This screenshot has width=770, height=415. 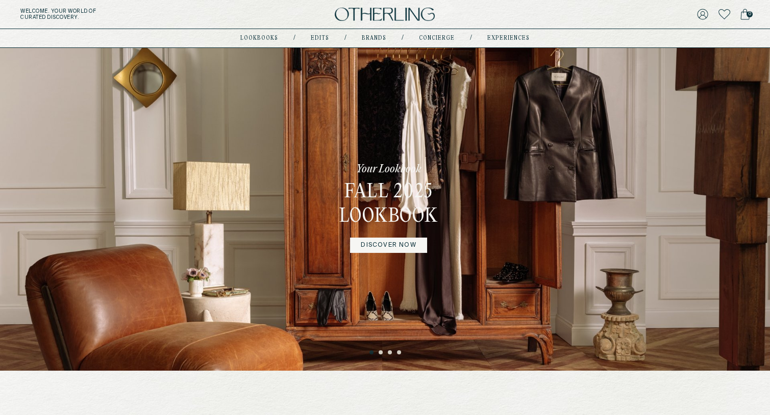 I want to click on button: 4, so click(x=400, y=353).